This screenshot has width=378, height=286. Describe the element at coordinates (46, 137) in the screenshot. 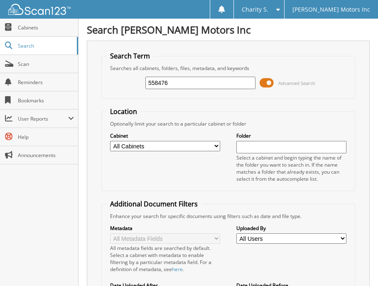

I see `span: Help` at that location.